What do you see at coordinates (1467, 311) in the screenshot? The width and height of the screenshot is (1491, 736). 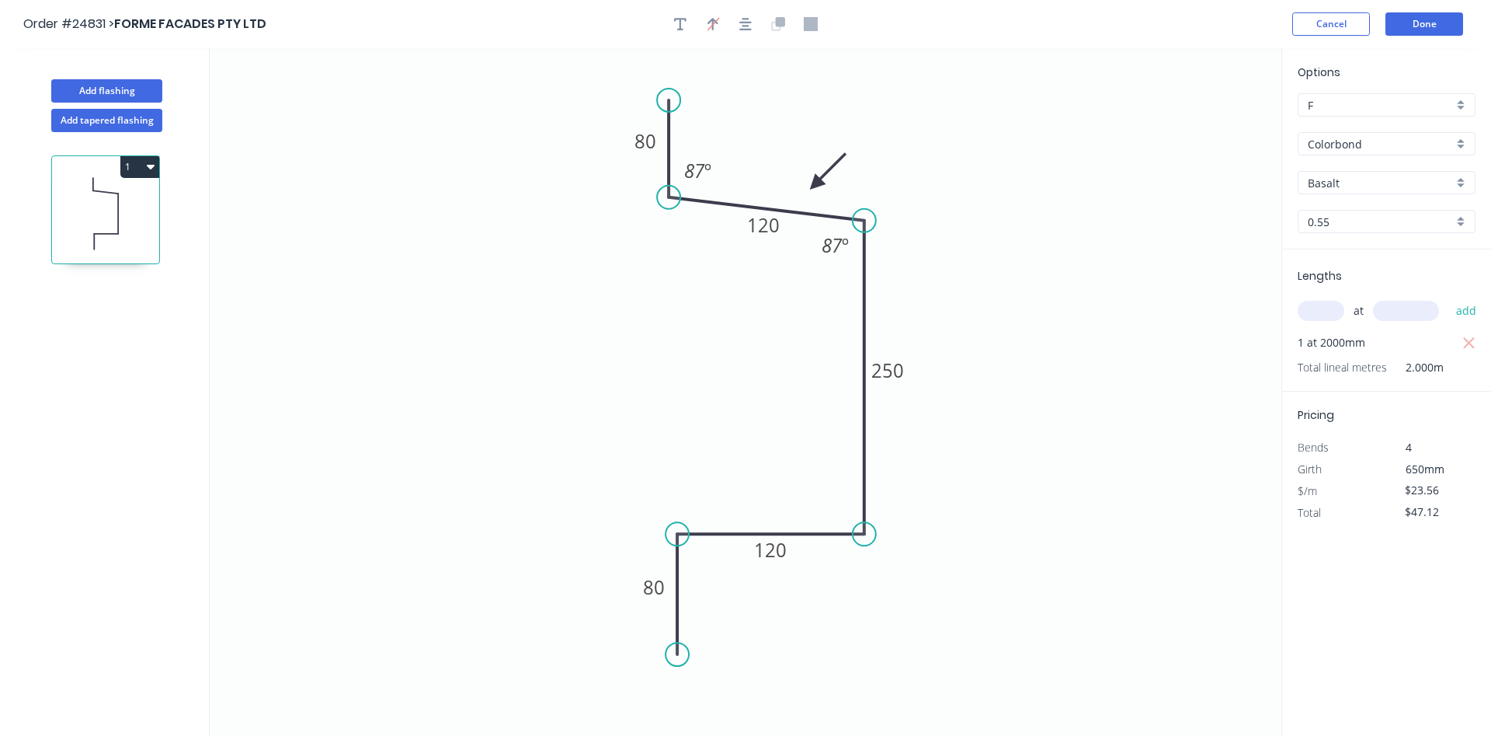 I see `button: add` at bounding box center [1467, 311].